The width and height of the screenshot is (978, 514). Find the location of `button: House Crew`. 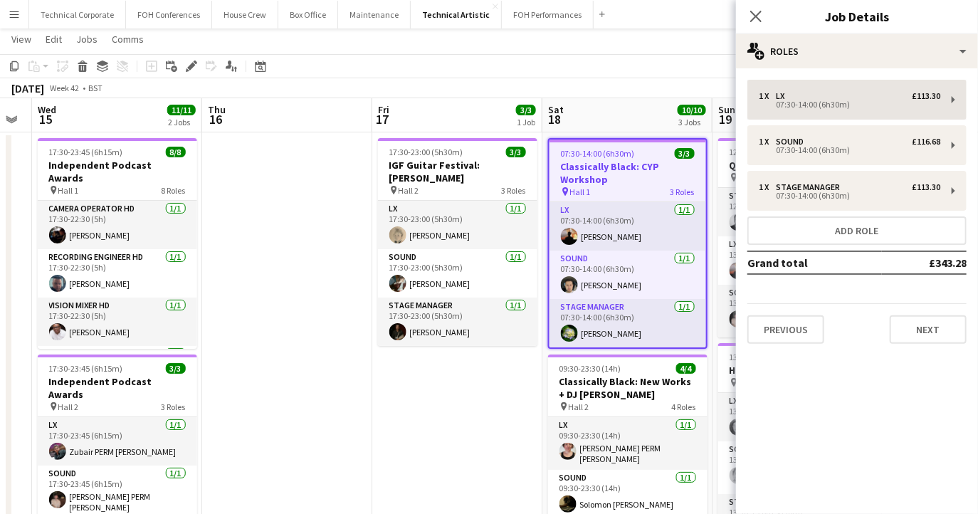

button: House Crew is located at coordinates (245, 14).